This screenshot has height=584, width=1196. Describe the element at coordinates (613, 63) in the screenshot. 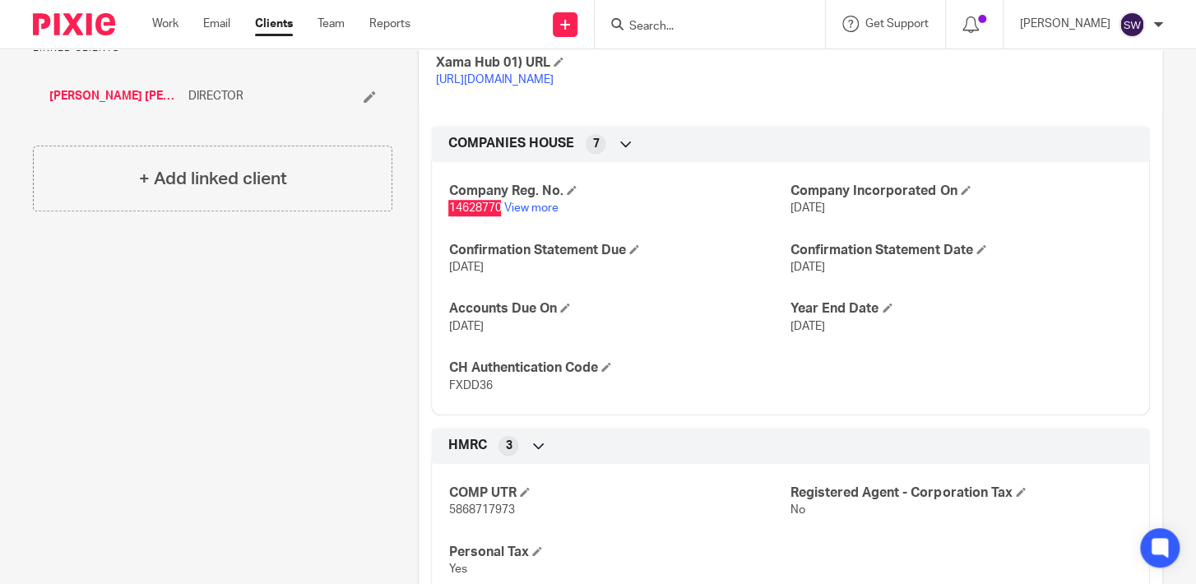

I see `h4: Xama Hub 01) URL` at that location.